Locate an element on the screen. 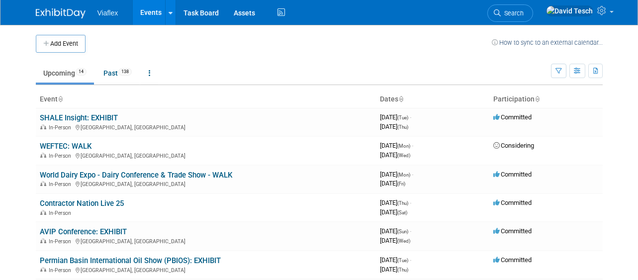  span: (Sun) is located at coordinates (403, 231).